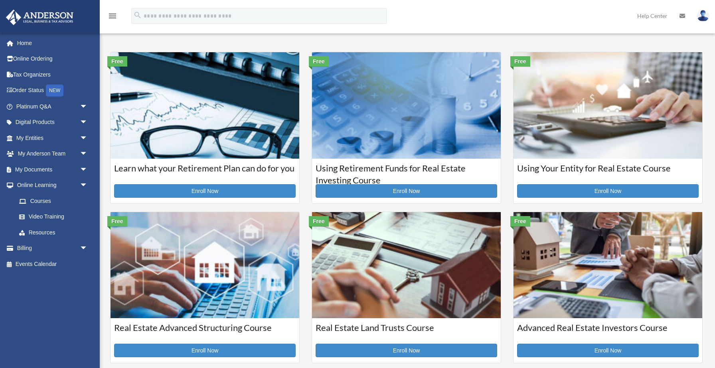 The image size is (715, 368). What do you see at coordinates (53, 43) in the screenshot?
I see `a: Home` at bounding box center [53, 43].